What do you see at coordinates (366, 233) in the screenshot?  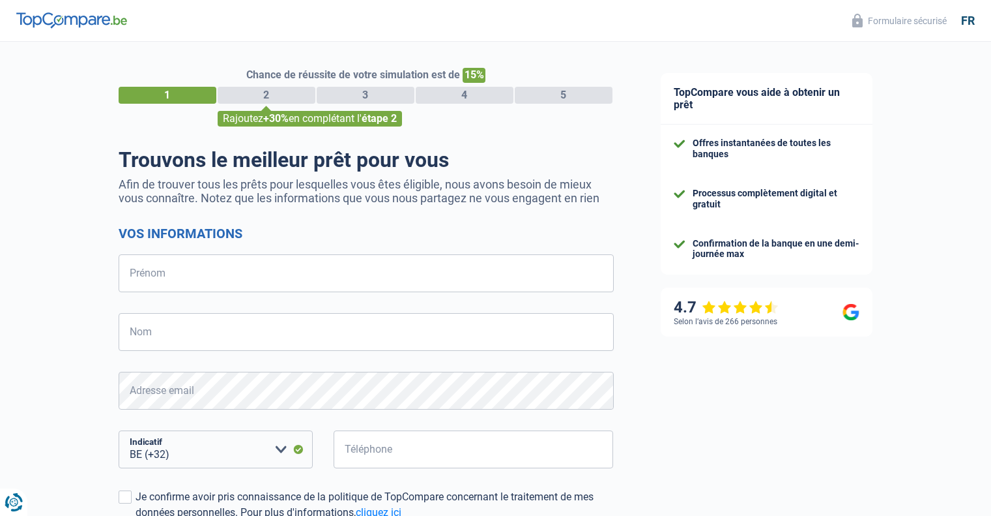 I see `h2: Vos informations` at bounding box center [366, 233].